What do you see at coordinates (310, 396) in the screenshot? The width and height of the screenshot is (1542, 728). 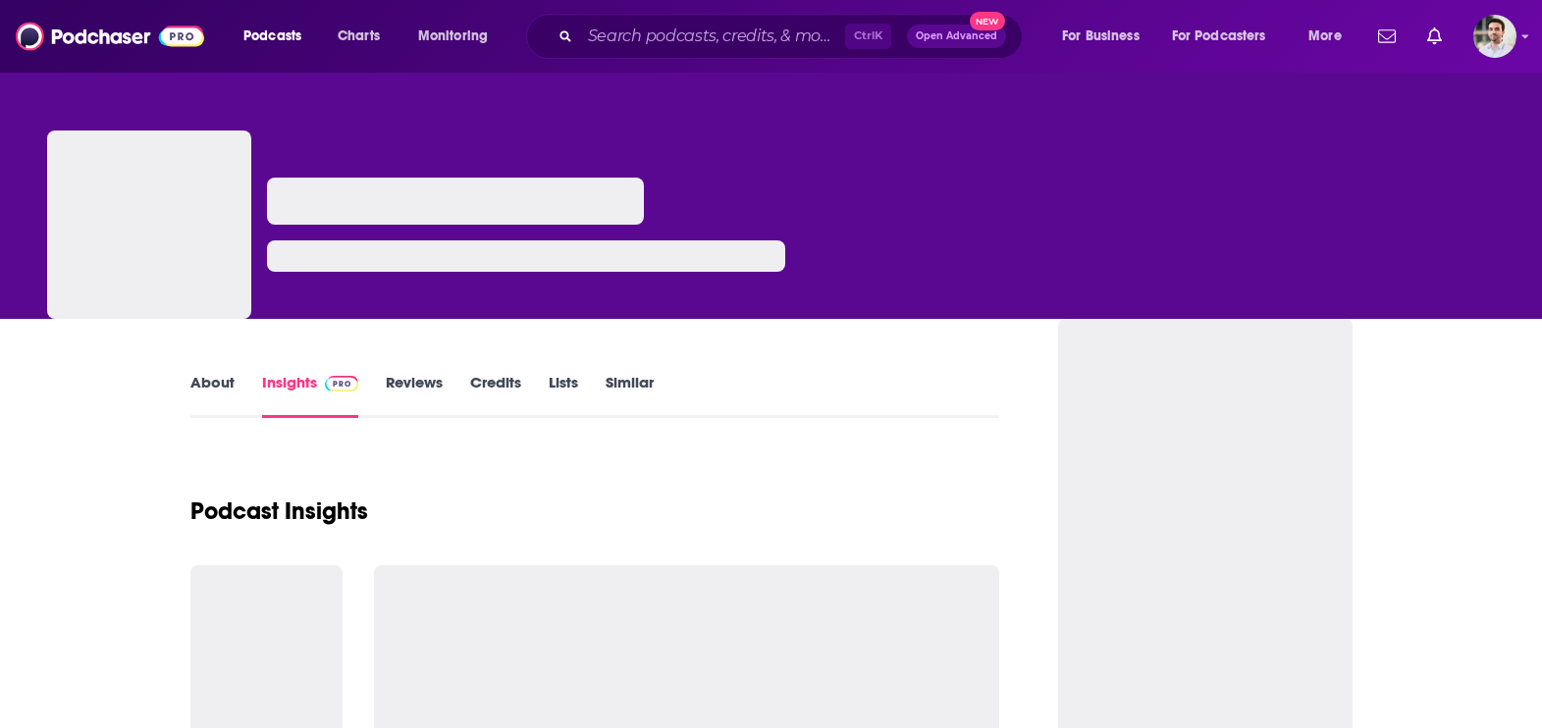 I see `a: InsightsPodchaser Pro` at bounding box center [310, 396].